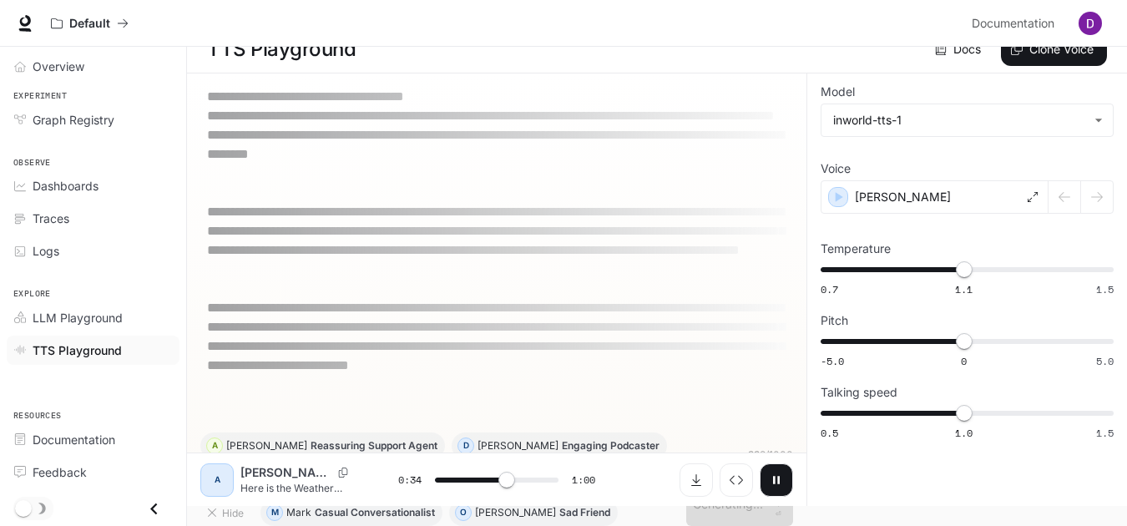 This screenshot has height=526, width=1127. What do you see at coordinates (410, 480) in the screenshot?
I see `span: 0:34` at bounding box center [410, 480].